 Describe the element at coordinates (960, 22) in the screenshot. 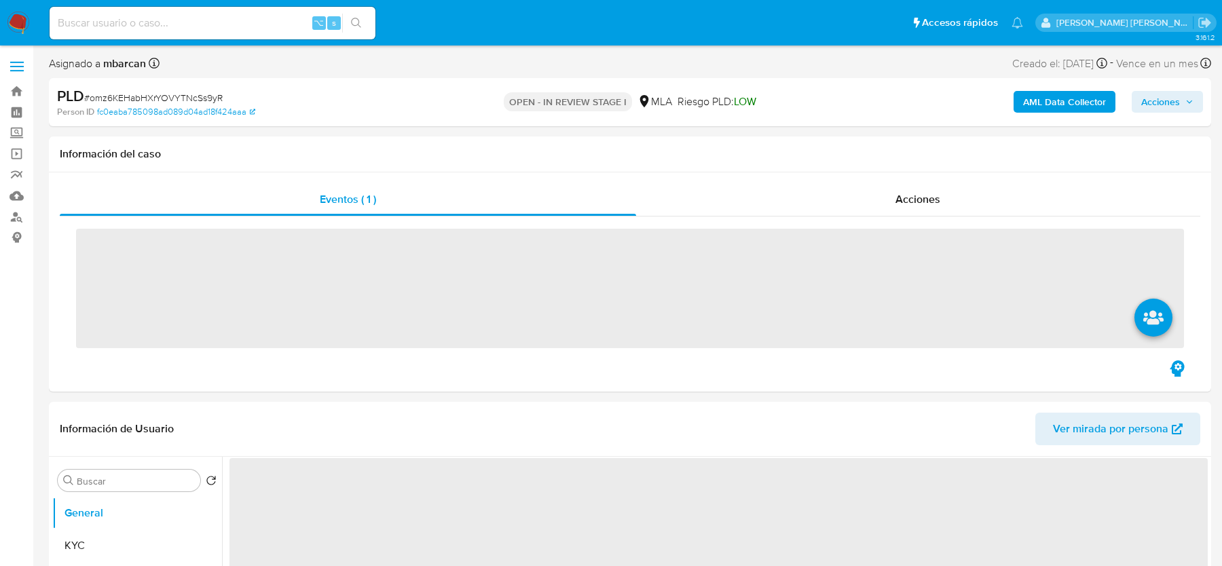

I see `span: Accesos rápidos` at that location.